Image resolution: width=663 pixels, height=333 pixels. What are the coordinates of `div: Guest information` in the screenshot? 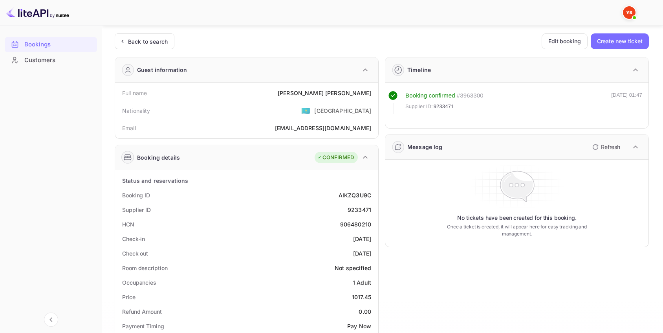 It's located at (162, 70).